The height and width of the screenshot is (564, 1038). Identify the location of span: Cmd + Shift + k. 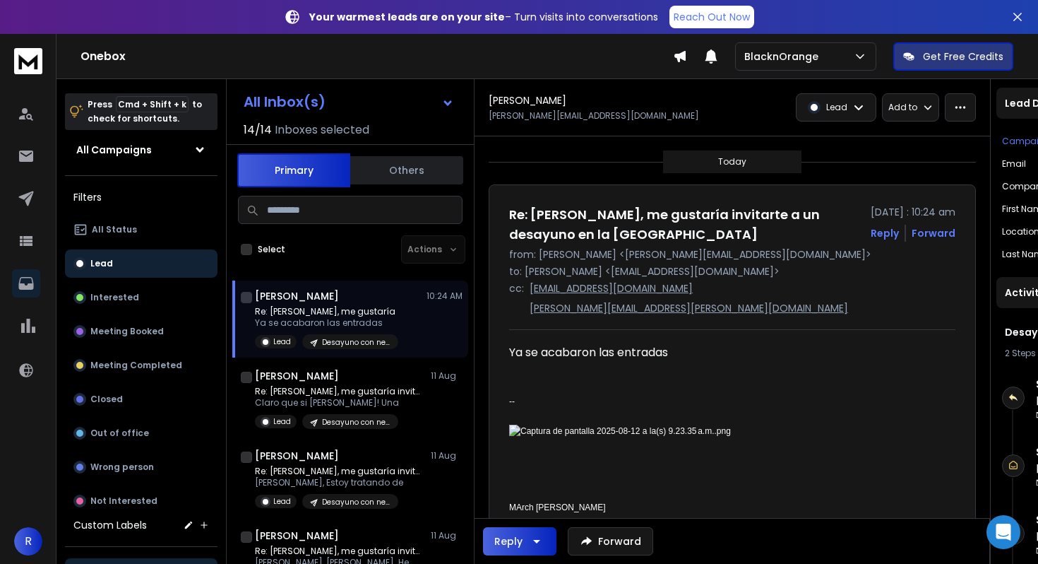
(152, 104).